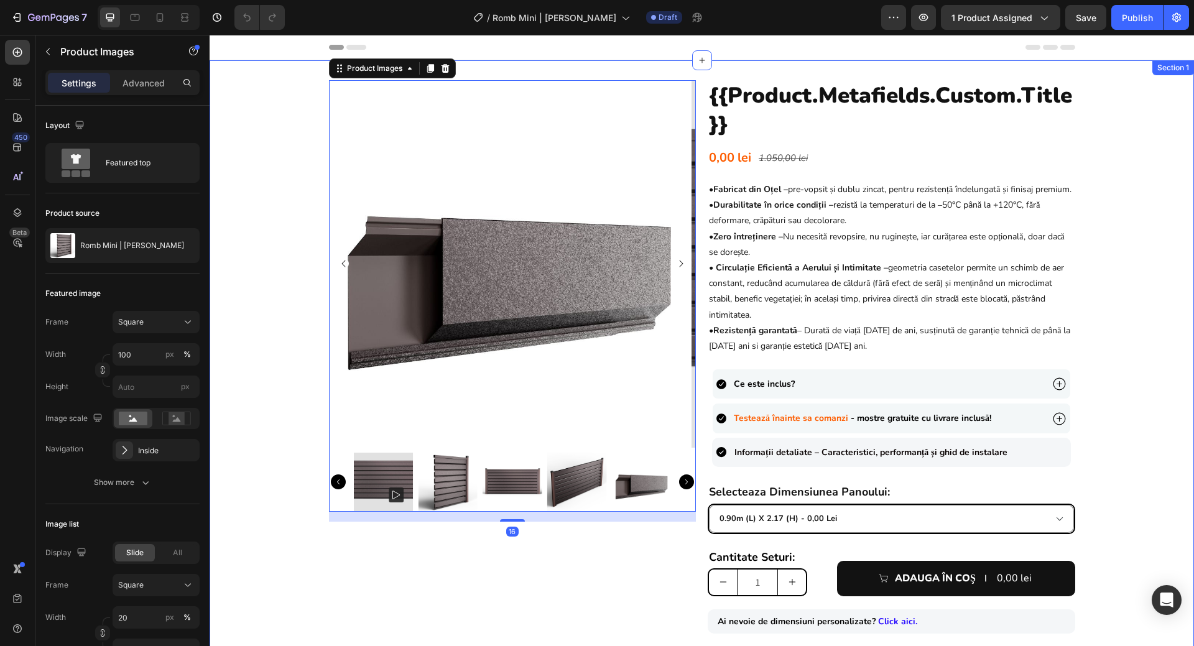 The width and height of the screenshot is (1194, 646). I want to click on div: Show more, so click(122, 482).